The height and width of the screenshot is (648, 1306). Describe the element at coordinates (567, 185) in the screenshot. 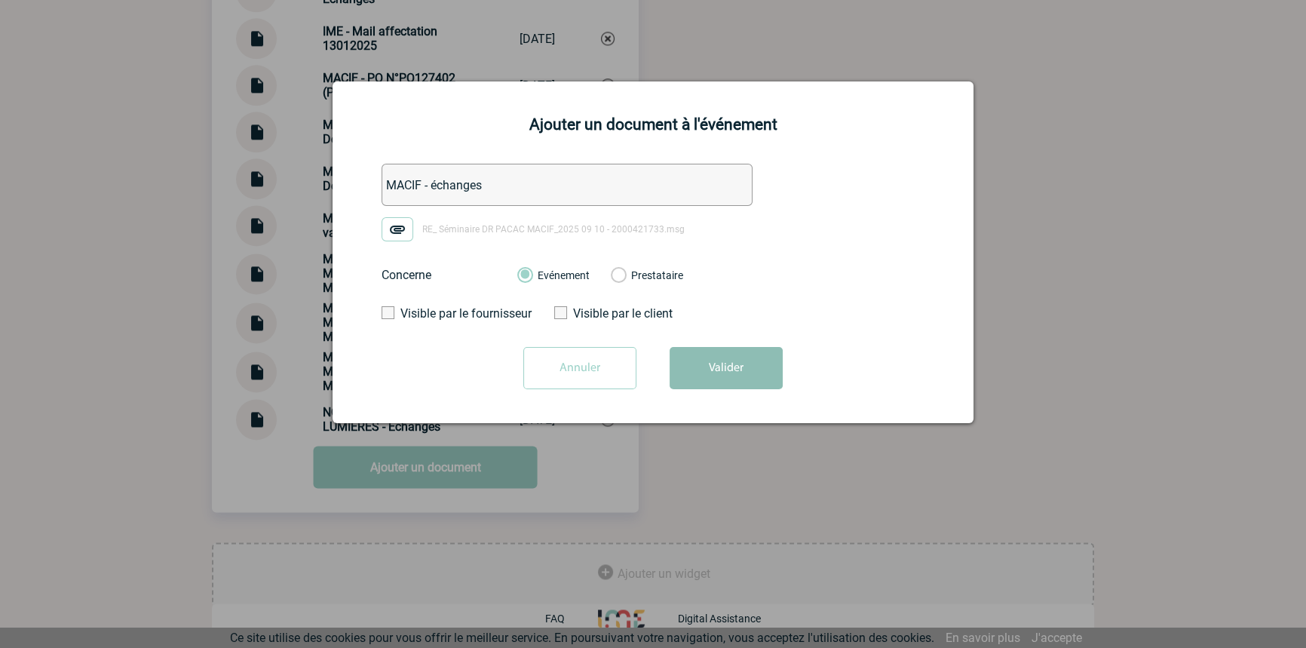

I see `input: Désignation` at that location.